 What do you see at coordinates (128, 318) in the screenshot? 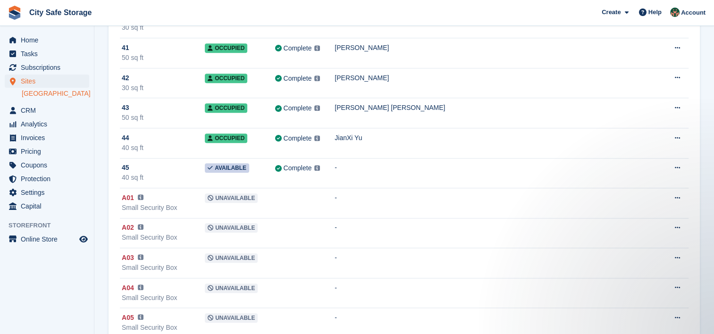
I see `span: A05` at bounding box center [128, 318].